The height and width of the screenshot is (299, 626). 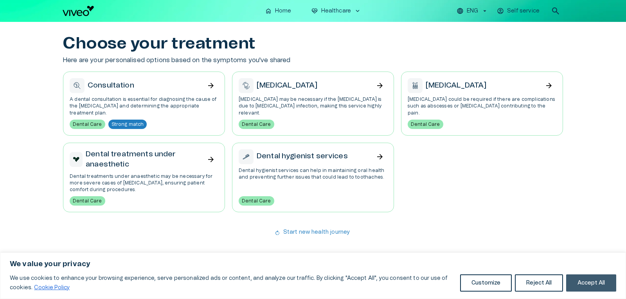 I want to click on a: Navigate to homepage, so click(x=160, y=11).